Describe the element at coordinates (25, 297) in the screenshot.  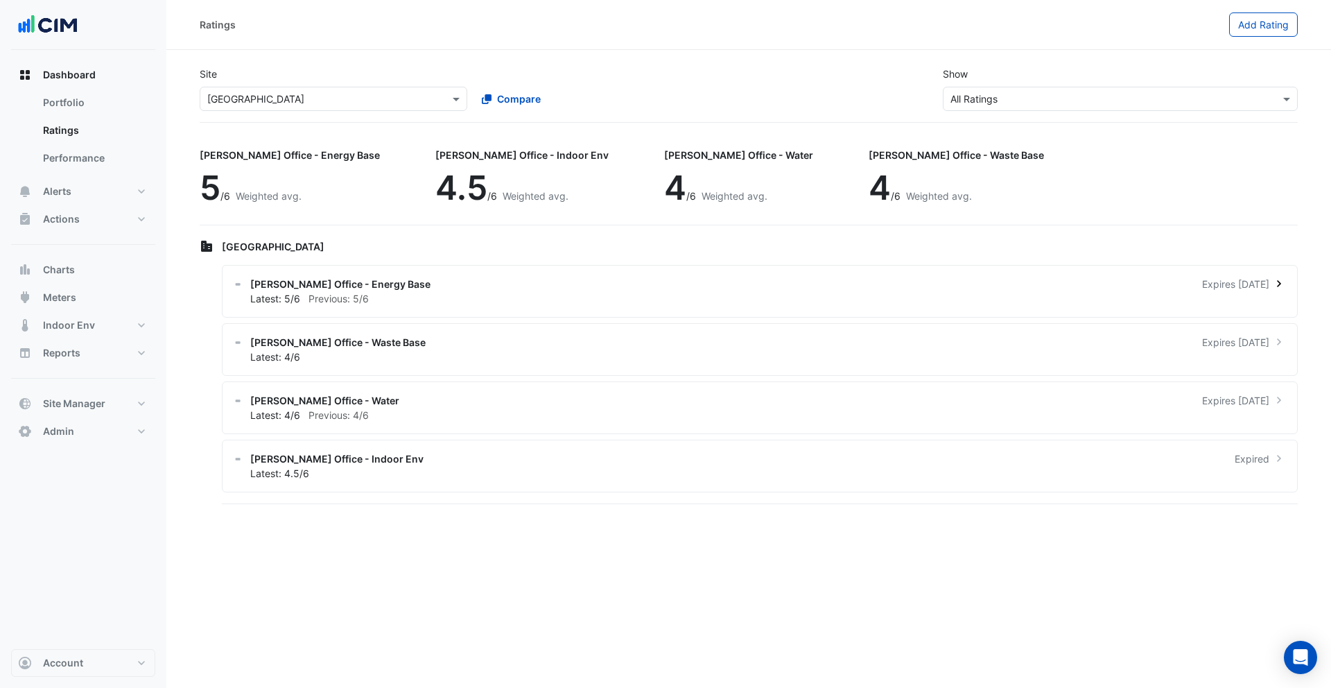
I see `app-icon: Meters` at that location.